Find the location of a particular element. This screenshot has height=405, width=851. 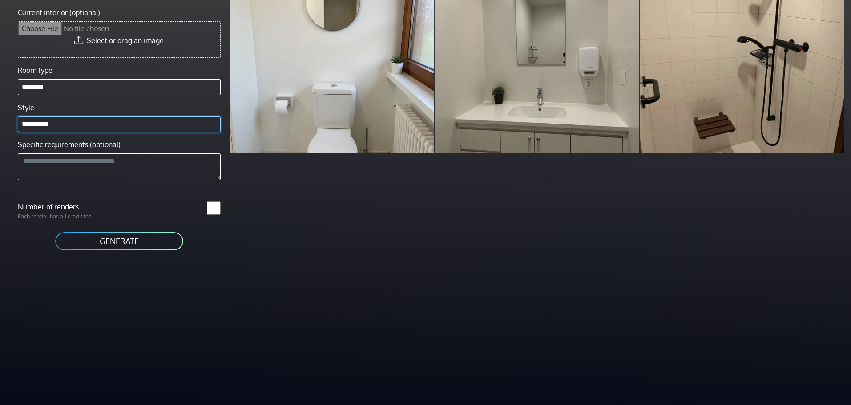

button: GENERATE is located at coordinates (119, 241).